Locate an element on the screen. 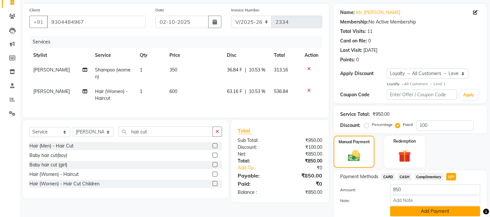  span: CASH is located at coordinates (405, 177).